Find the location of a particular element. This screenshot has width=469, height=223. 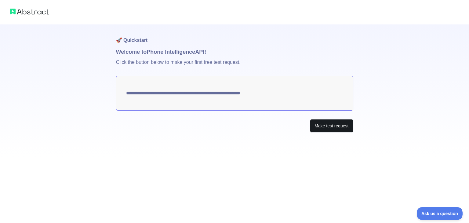

h1: 🚀 Quickstart is located at coordinates (234, 36).